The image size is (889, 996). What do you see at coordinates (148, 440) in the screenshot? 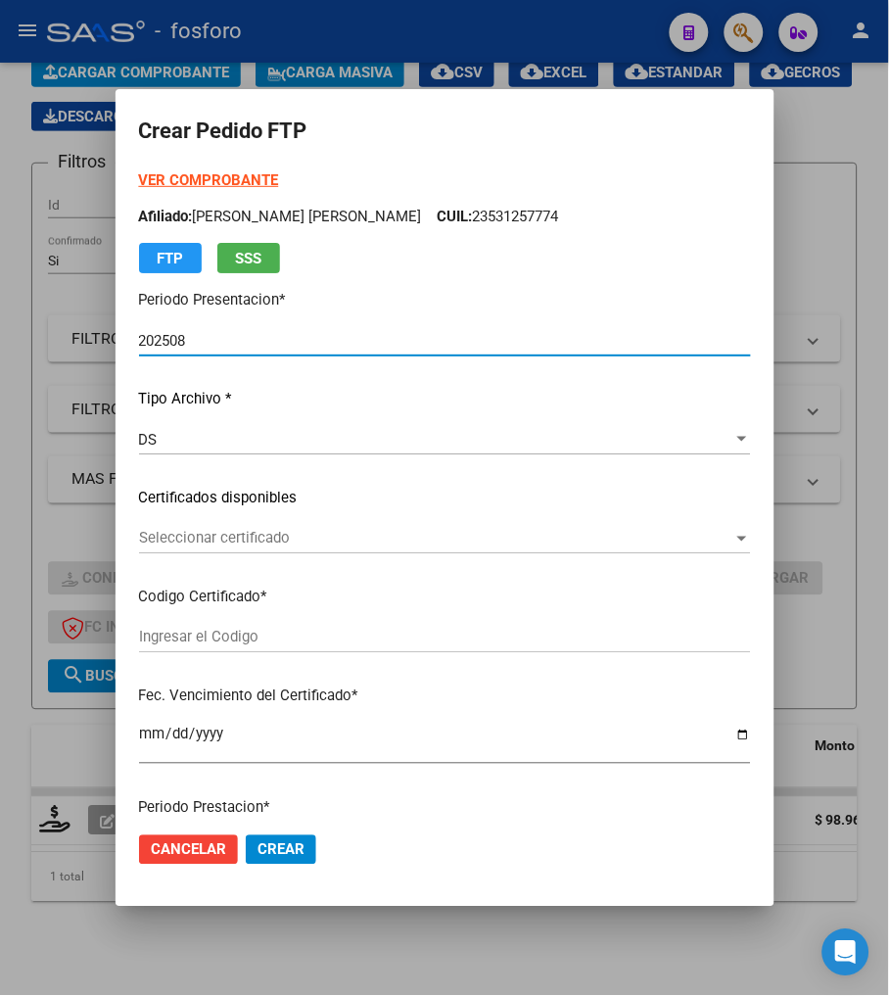
I see `span: DS` at bounding box center [148, 440].